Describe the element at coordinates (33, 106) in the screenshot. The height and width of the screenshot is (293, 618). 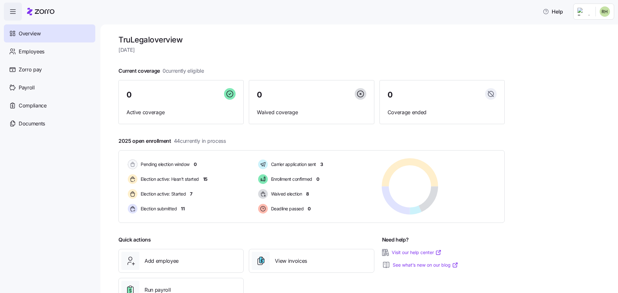
I see `span: Compliance` at that location.